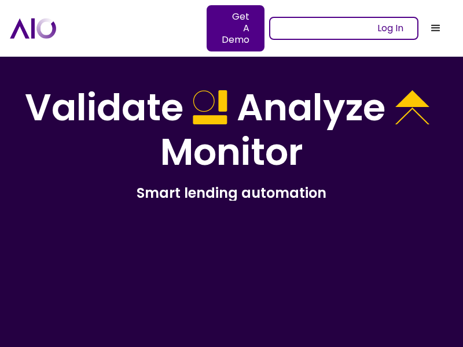  Describe the element at coordinates (344, 28) in the screenshot. I see `a: Log In` at that location.